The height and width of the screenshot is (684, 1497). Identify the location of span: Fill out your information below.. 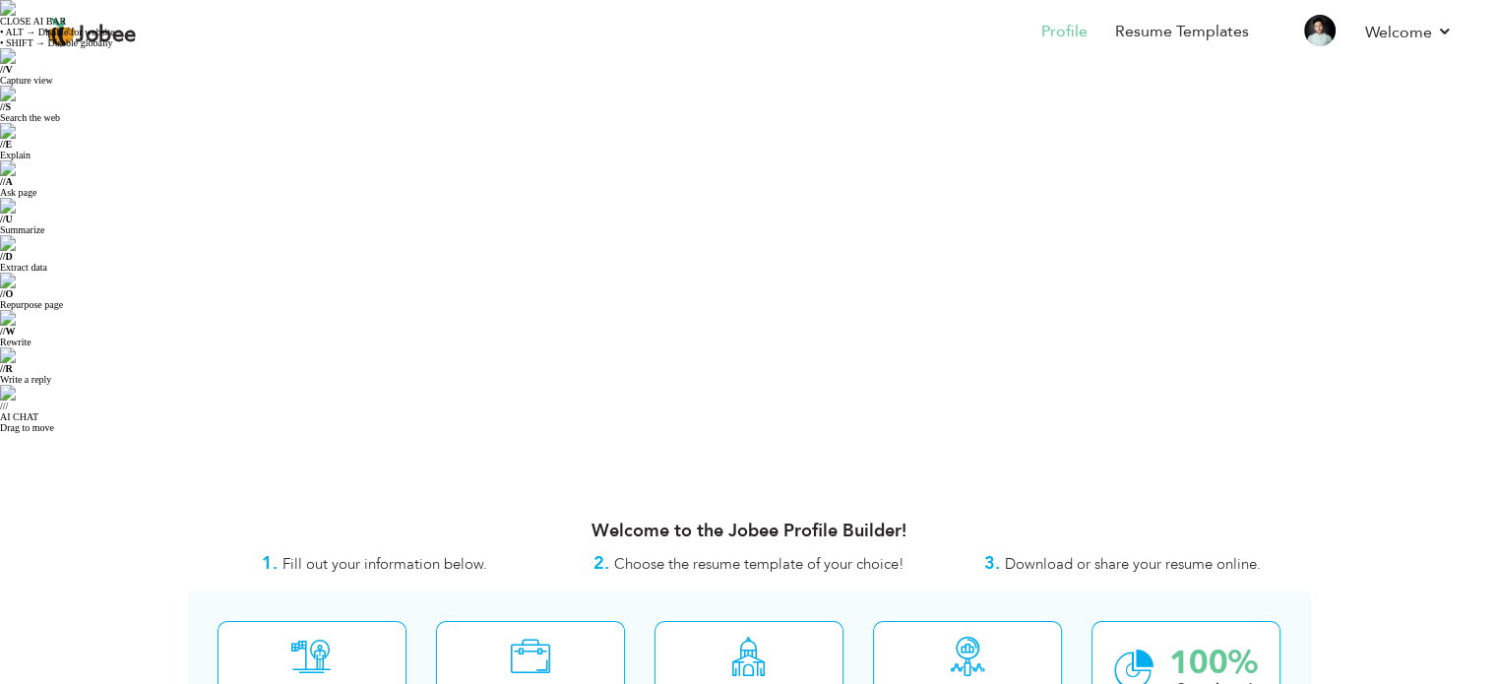
(385, 564).